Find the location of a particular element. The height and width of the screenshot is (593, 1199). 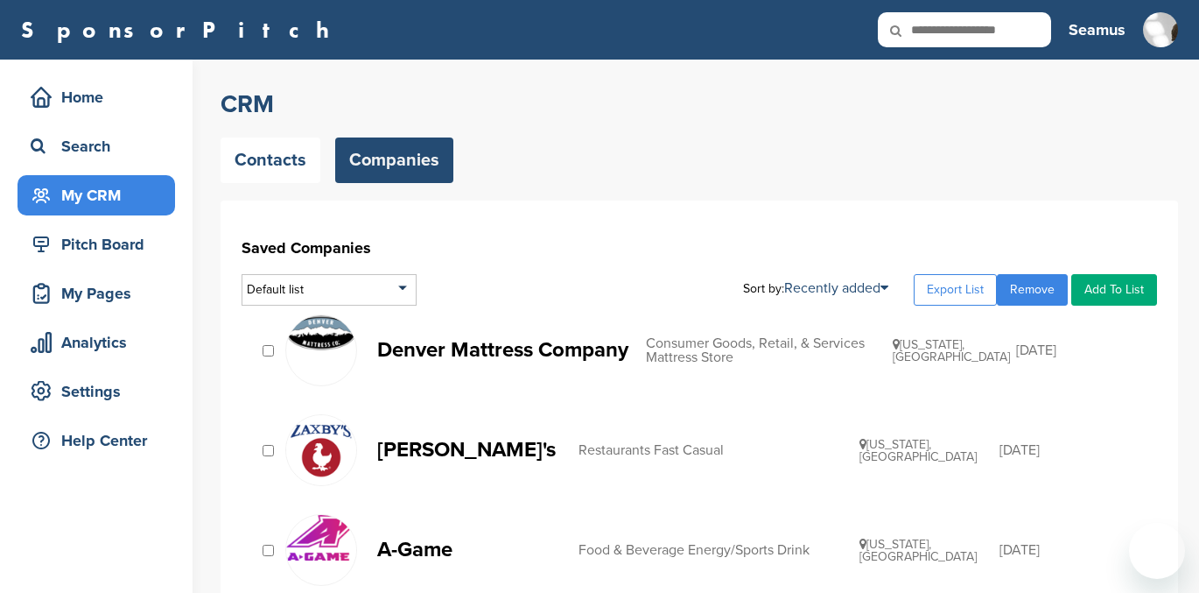

a: Analytics is located at coordinates (96, 342).